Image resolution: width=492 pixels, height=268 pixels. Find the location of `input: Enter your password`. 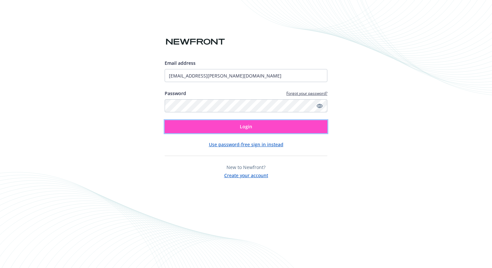

input: Enter your password is located at coordinates (246, 106).